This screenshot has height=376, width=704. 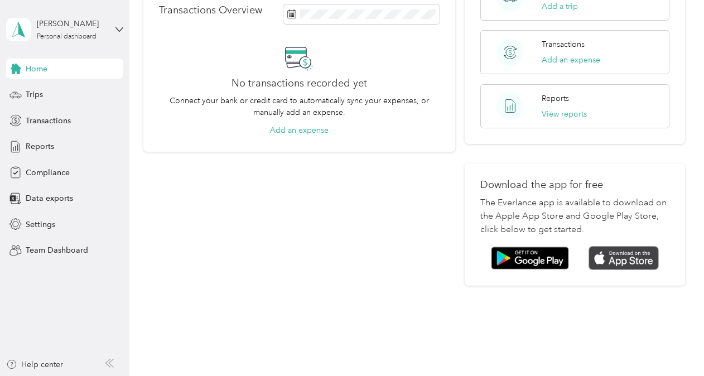 What do you see at coordinates (624, 258) in the screenshot?
I see `img: App store` at bounding box center [624, 258].